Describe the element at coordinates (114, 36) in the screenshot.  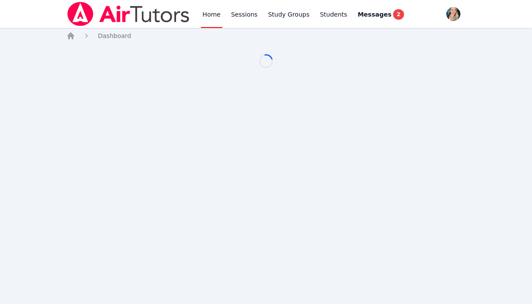
I see `span: Dashboard` at that location.